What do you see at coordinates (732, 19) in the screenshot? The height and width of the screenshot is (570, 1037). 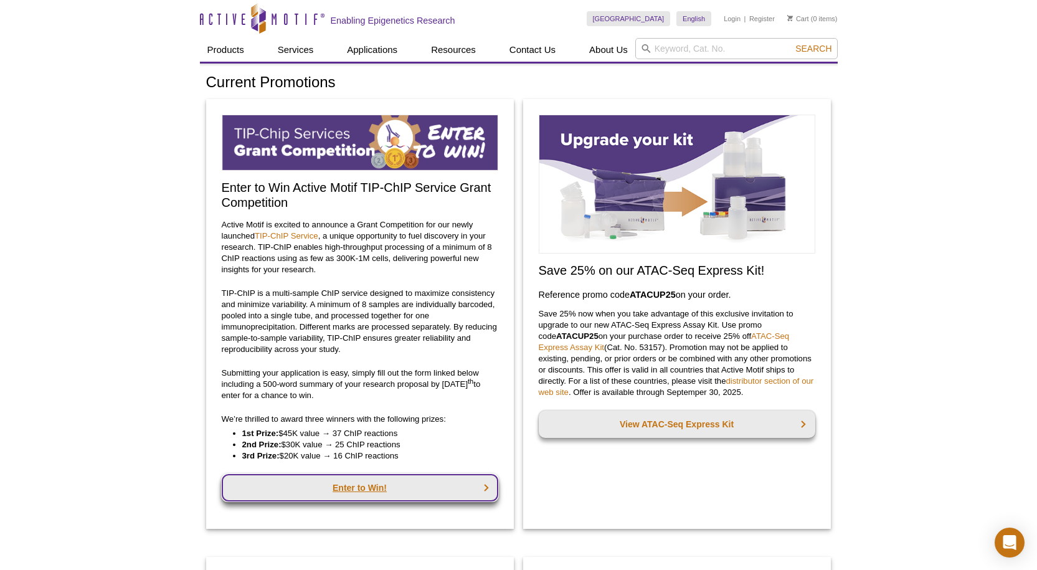 I see `a: Login` at bounding box center [732, 19].